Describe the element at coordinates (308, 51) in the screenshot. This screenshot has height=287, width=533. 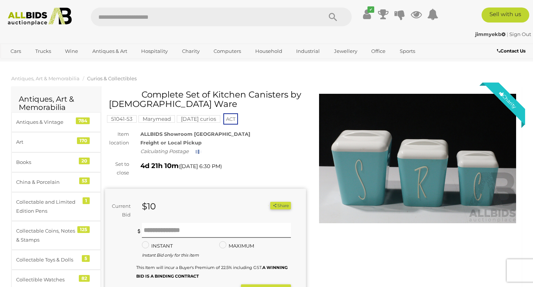
I see `a: Industrial` at that location.